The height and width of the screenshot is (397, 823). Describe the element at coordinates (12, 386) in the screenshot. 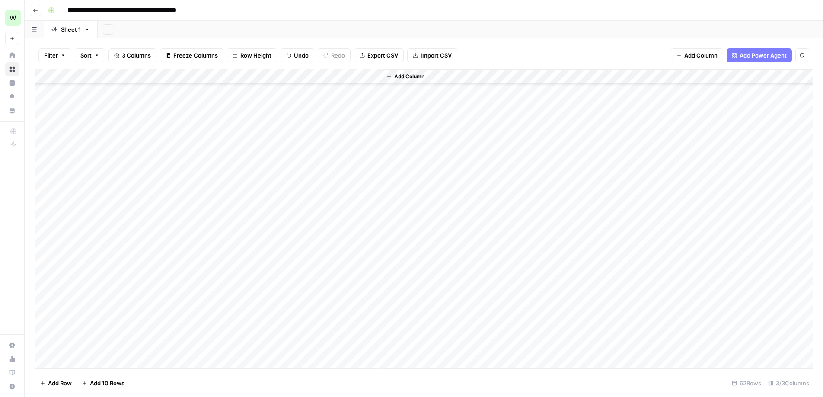

I see `button: Help + Support` at that location.